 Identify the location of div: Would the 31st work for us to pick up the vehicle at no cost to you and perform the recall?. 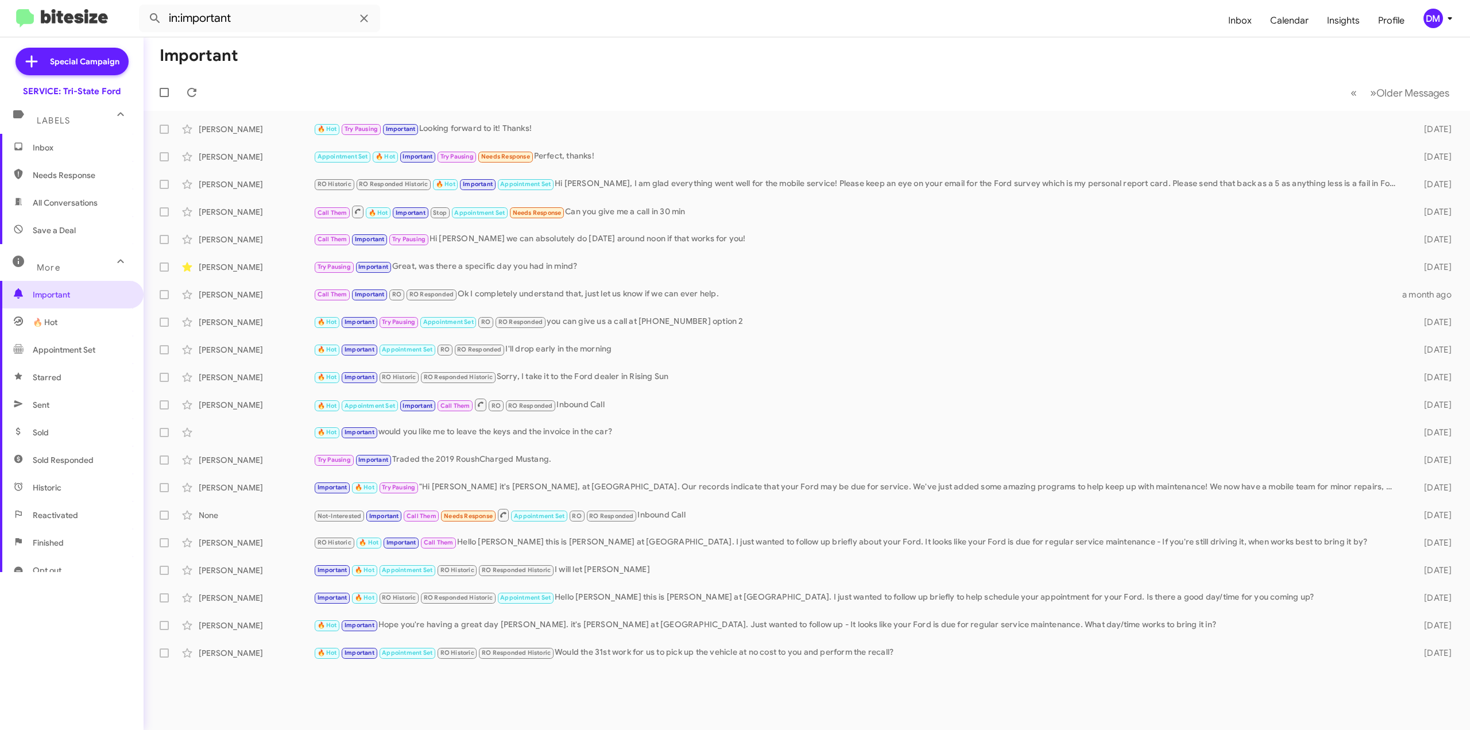
(858, 652).